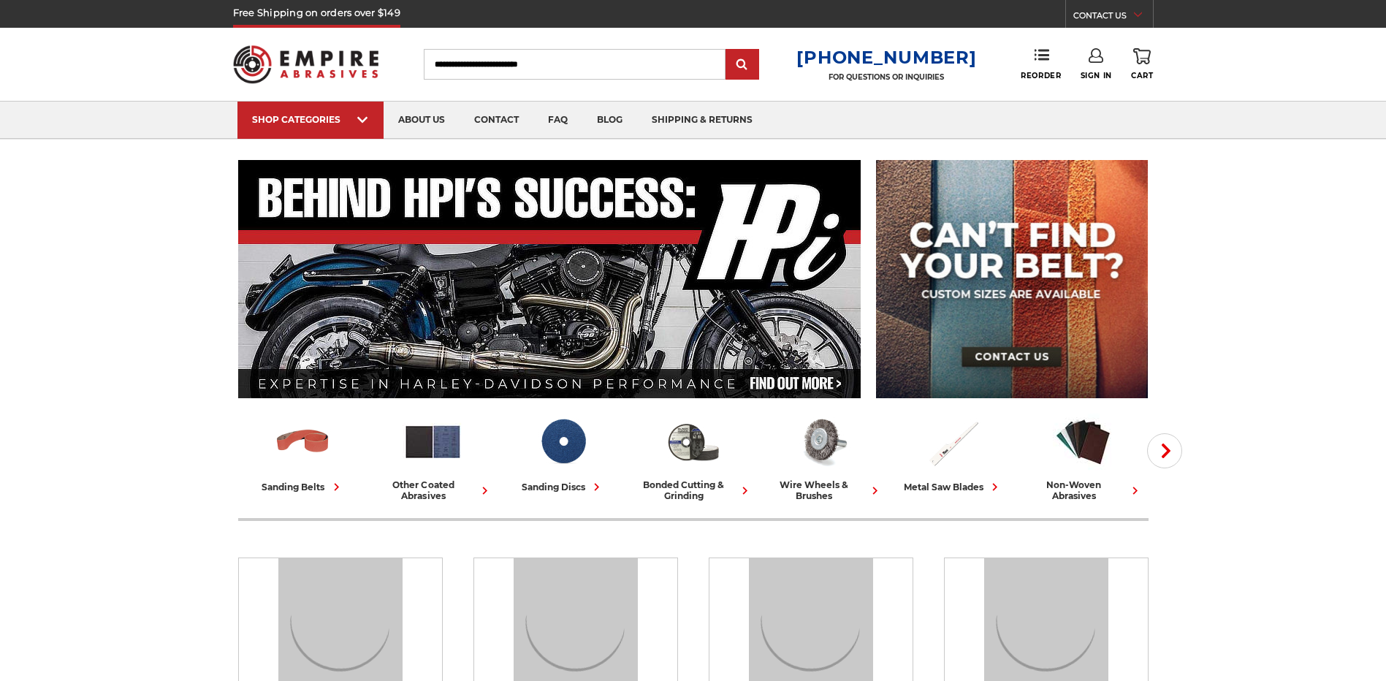 The image size is (1386, 681). Describe the element at coordinates (609, 120) in the screenshot. I see `a: blog` at that location.